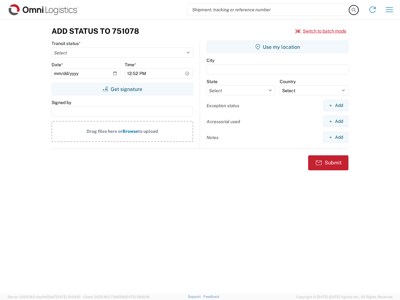 This screenshot has height=300, width=400. I want to click on span: Browse, so click(130, 131).